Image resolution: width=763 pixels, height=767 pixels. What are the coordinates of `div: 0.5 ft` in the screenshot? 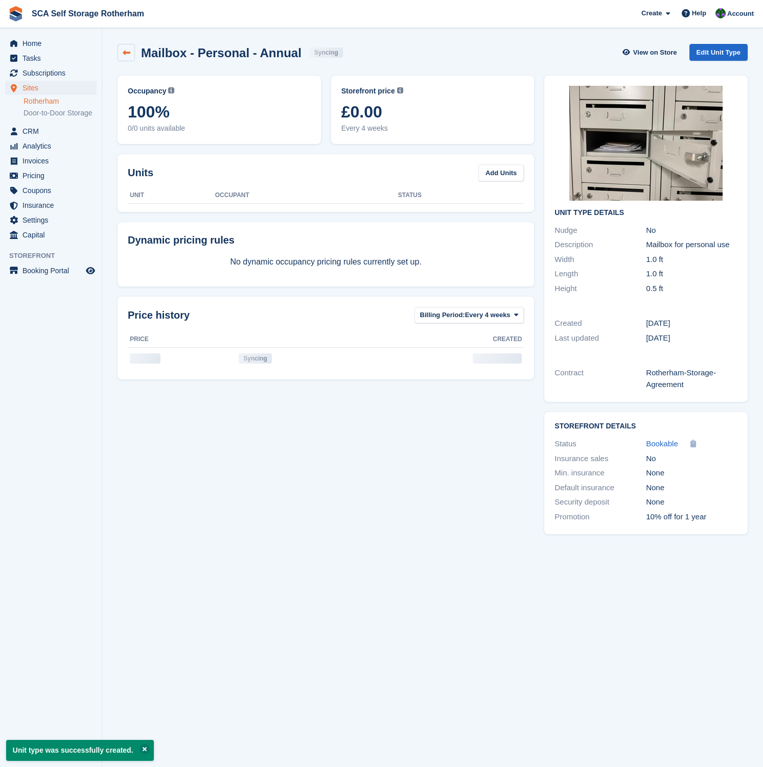 It's located at (691, 289).